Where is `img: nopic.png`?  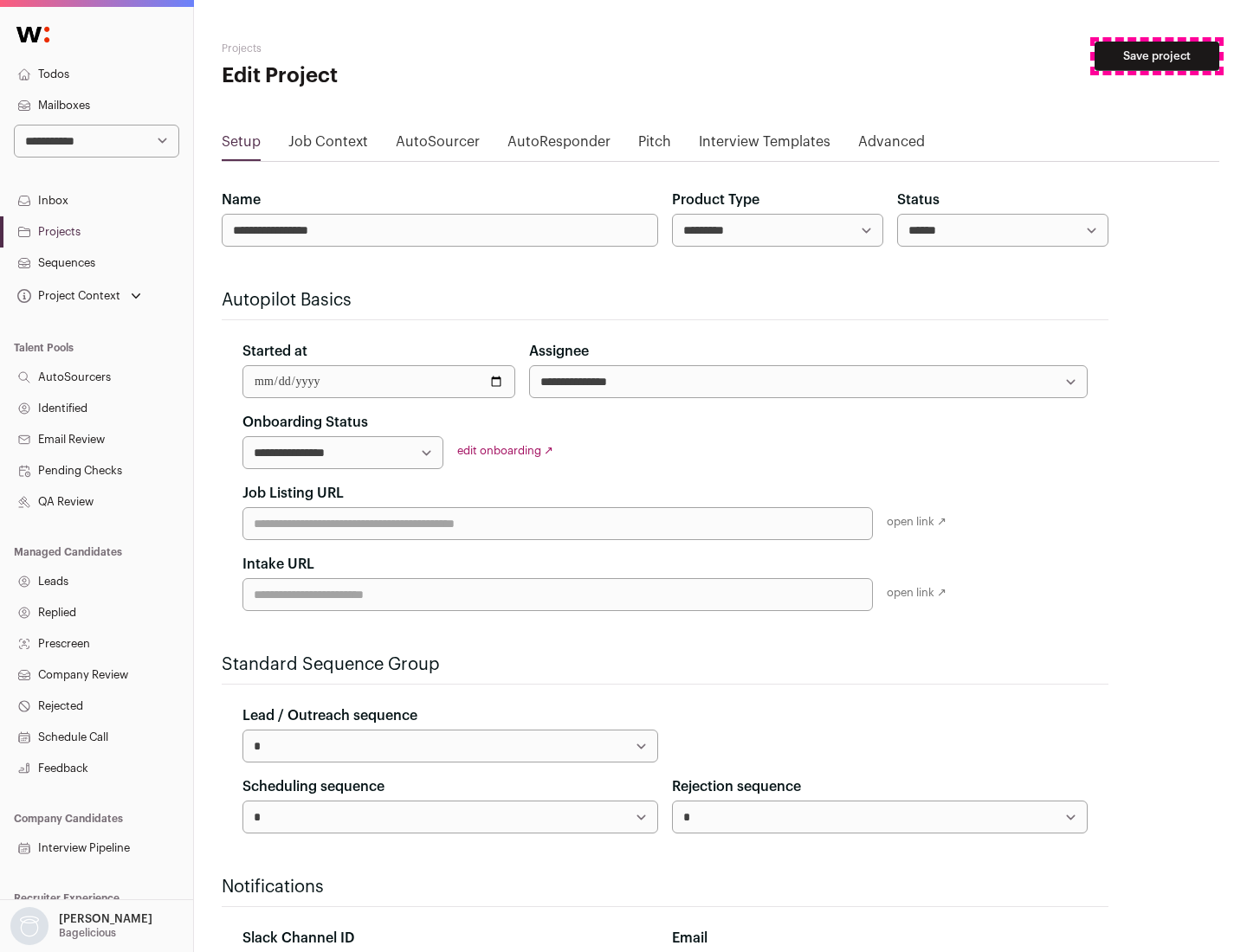 img: nopic.png is located at coordinates (29, 926).